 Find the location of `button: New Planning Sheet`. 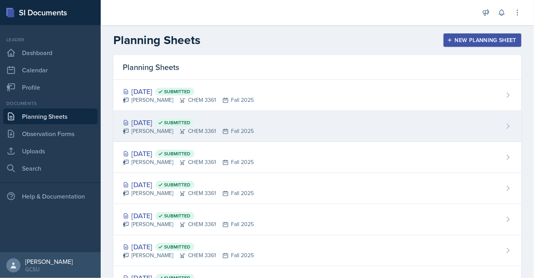

button: New Planning Sheet is located at coordinates (482, 40).